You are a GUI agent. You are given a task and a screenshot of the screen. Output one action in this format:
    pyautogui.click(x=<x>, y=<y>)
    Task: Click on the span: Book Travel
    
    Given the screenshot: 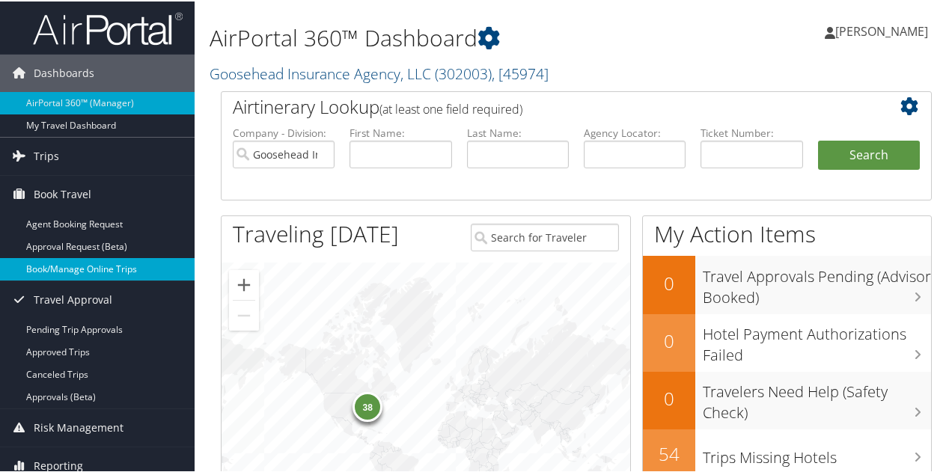 What is the action you would take?
    pyautogui.click(x=62, y=193)
    